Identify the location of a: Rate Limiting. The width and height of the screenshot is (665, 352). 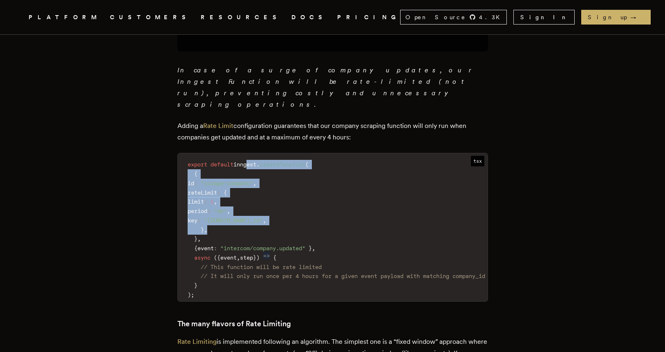
(197, 341).